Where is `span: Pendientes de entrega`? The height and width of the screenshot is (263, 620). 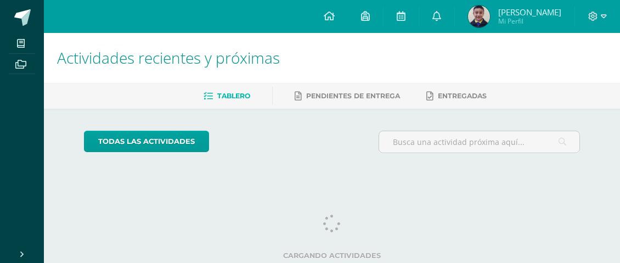 span: Pendientes de entrega is located at coordinates (353, 95).